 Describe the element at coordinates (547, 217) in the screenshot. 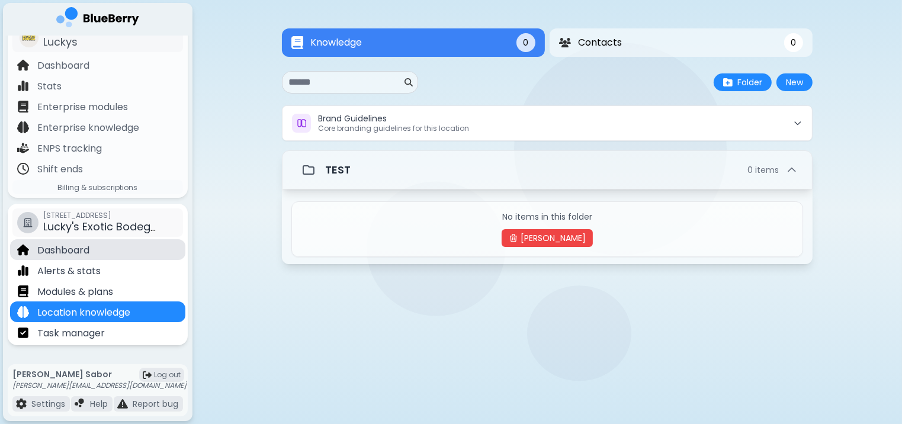

I see `p: No items in this folder` at that location.